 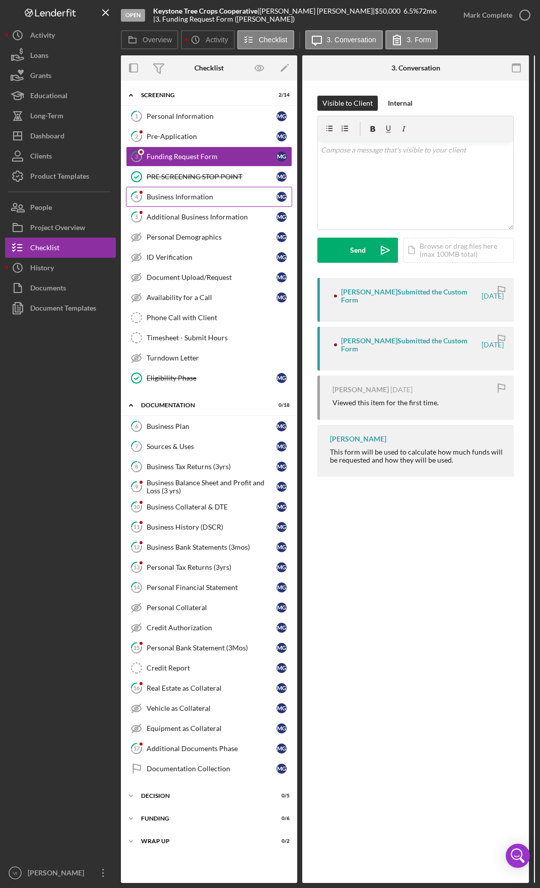 I want to click on div: Project Overview, so click(x=57, y=229).